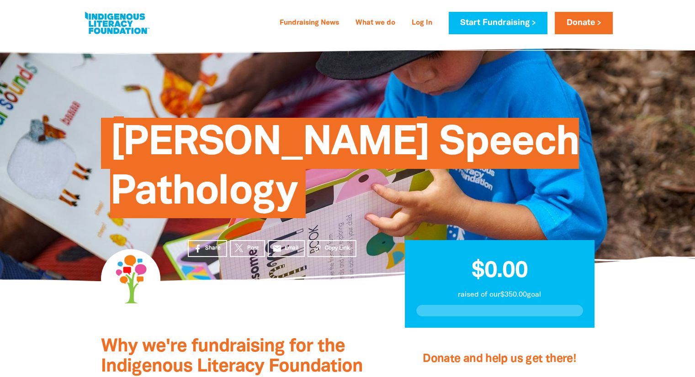 Image resolution: width=695 pixels, height=377 pixels. I want to click on a: Share, so click(207, 249).